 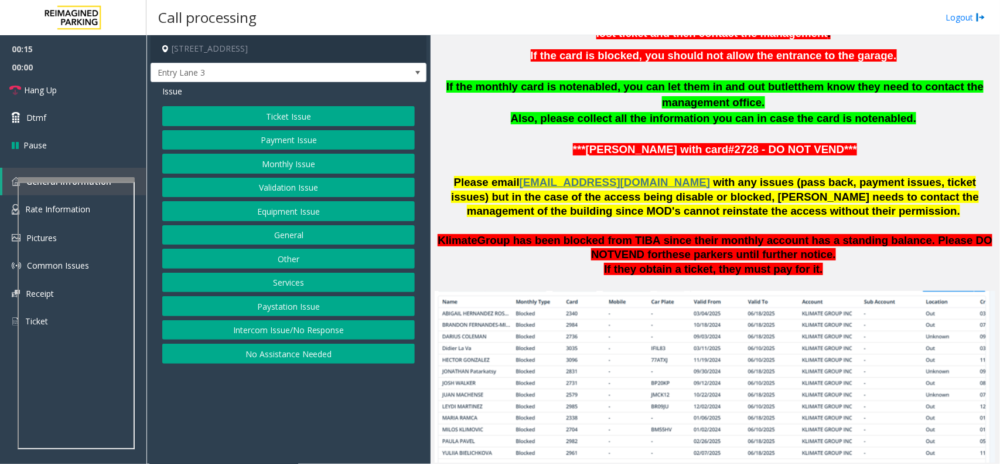 I want to click on span: with any issues (pass back, payment issues, ticket issues) but in the case of the access being di..., so click(x=715, y=196).